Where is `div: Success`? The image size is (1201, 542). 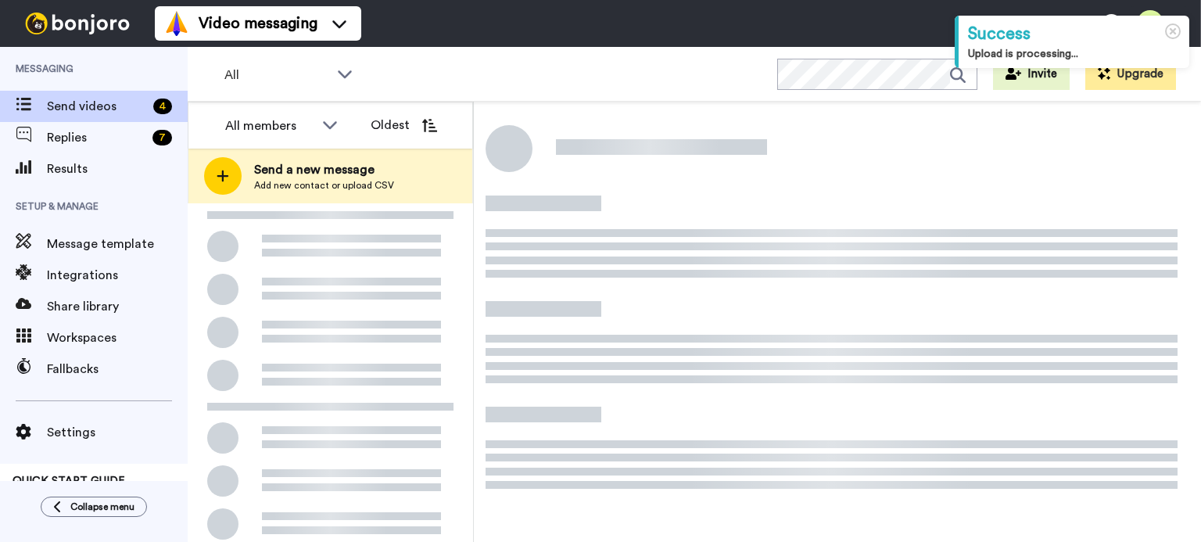 div: Success is located at coordinates (1074, 34).